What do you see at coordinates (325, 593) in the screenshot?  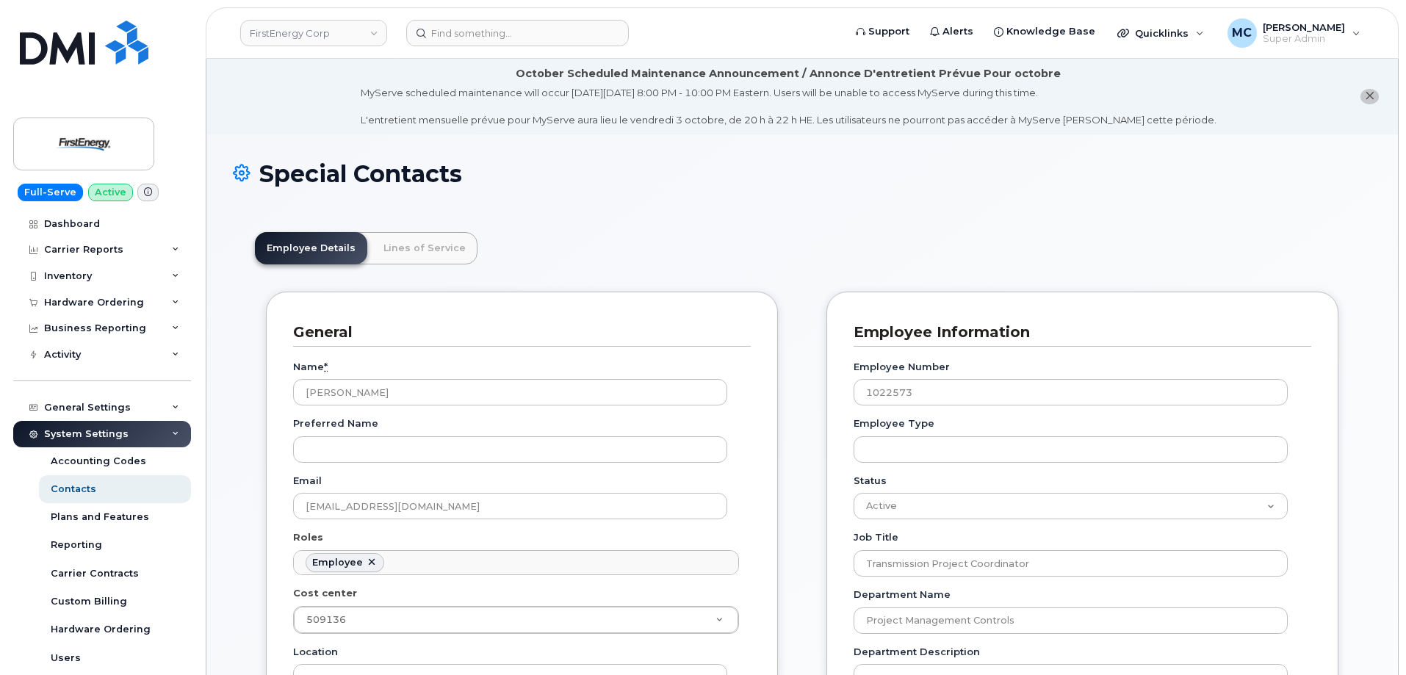 I see `label: Cost center` at bounding box center [325, 593].